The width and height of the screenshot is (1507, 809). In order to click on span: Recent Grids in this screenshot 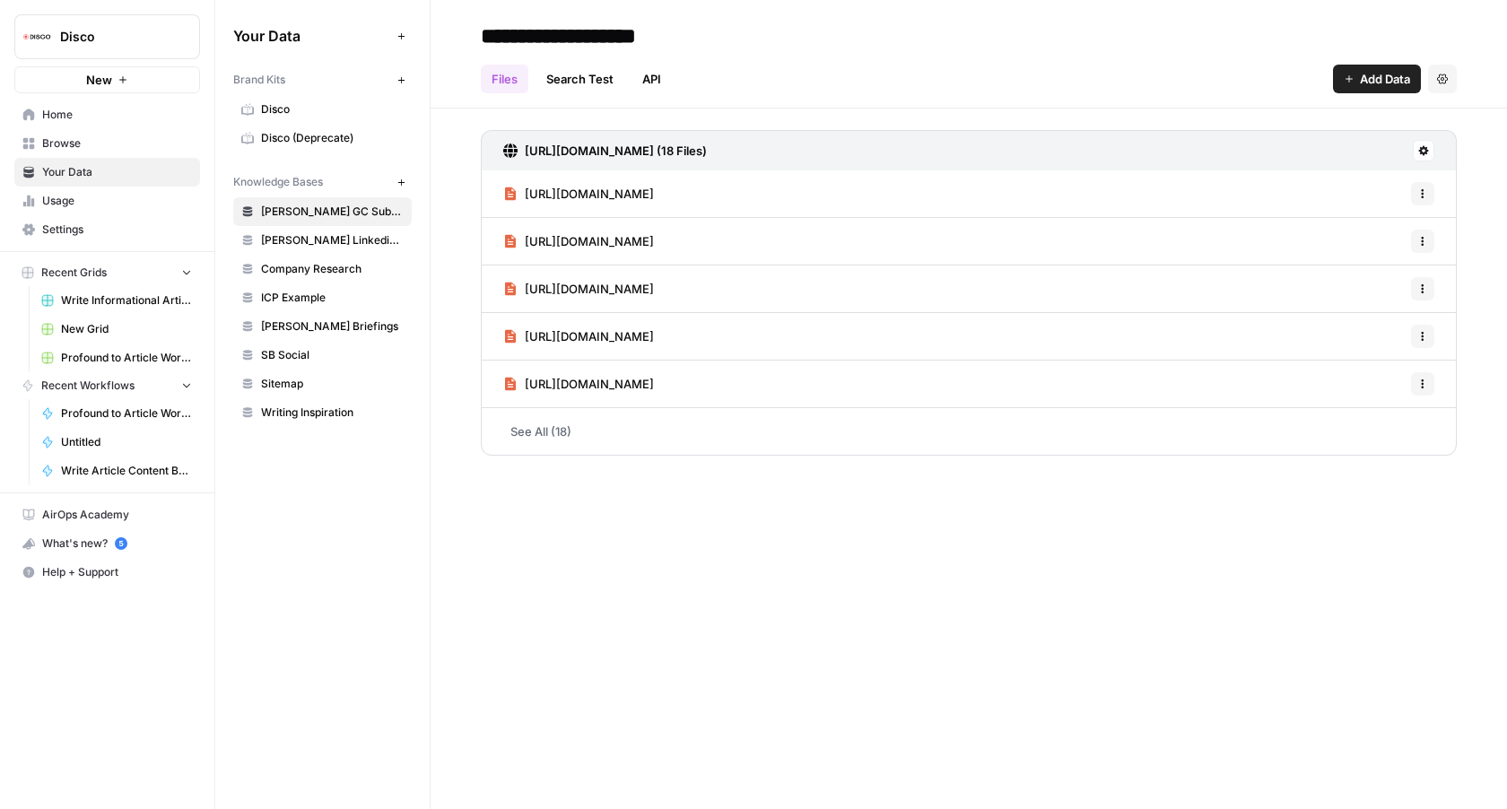, I will do `click(74, 273)`.